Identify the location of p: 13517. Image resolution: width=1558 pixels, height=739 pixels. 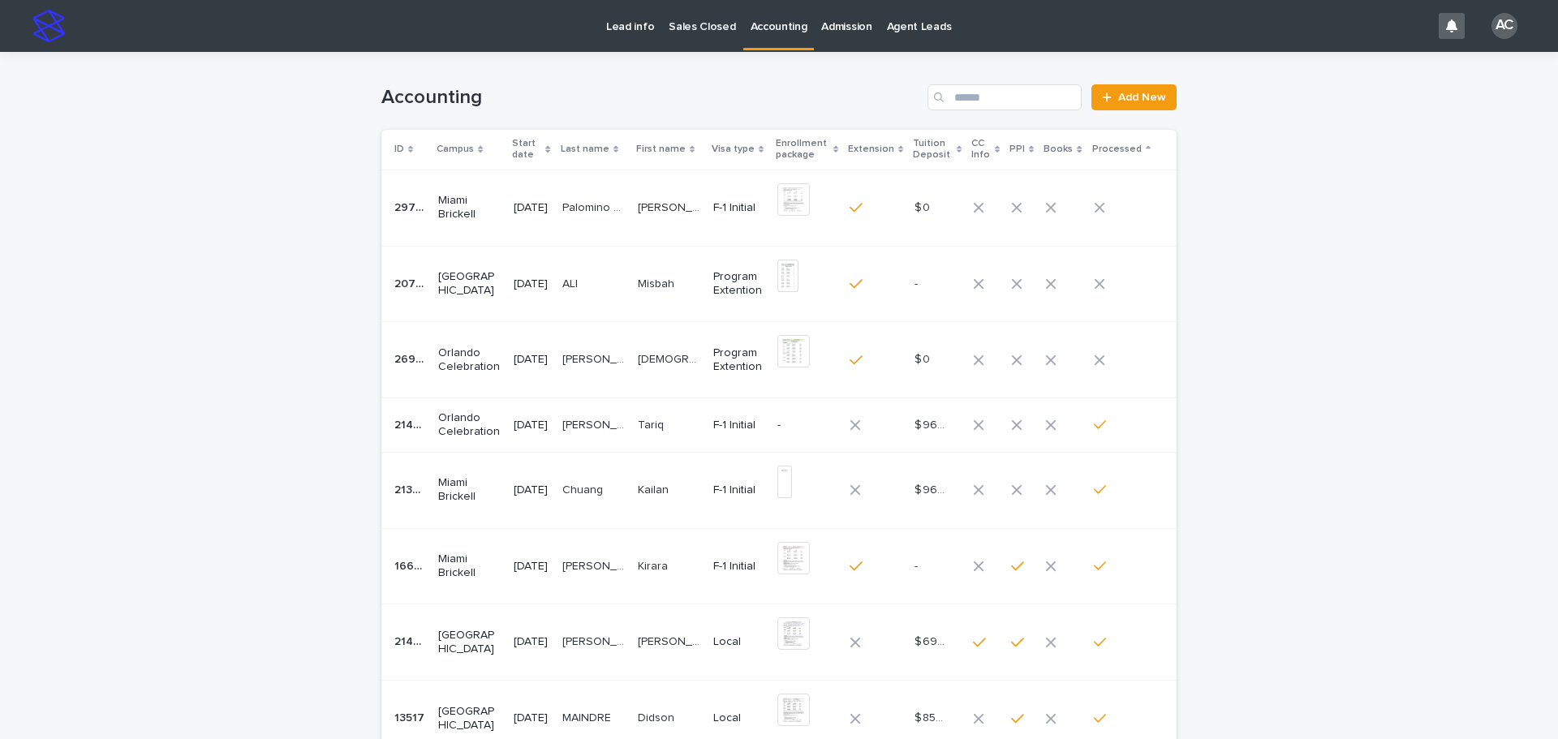
(411, 717).